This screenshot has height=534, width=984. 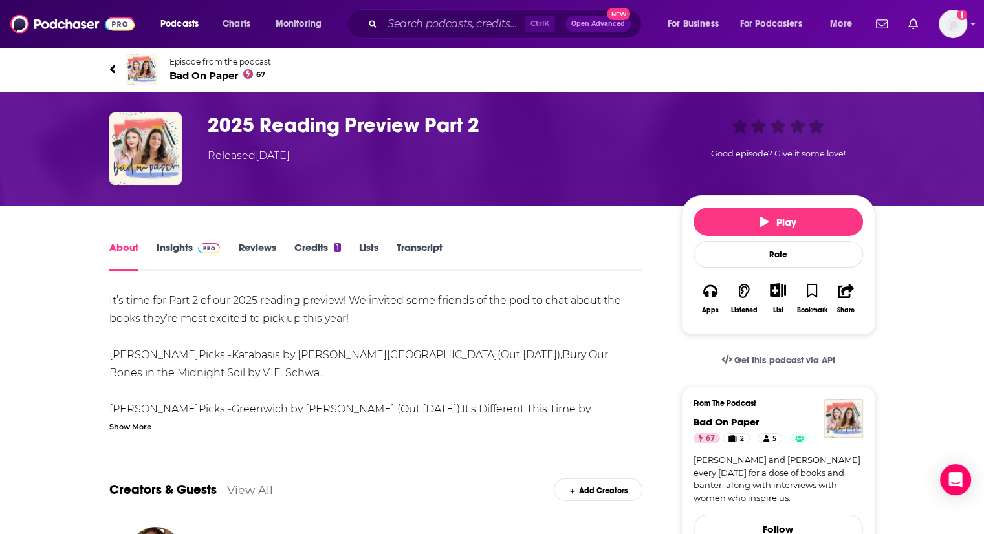 What do you see at coordinates (236, 24) in the screenshot?
I see `a: Charts` at bounding box center [236, 24].